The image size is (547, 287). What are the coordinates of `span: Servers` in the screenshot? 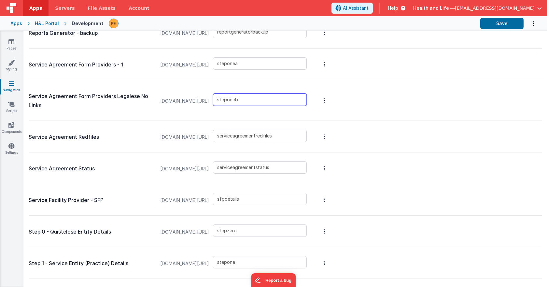 It's located at (65, 8).